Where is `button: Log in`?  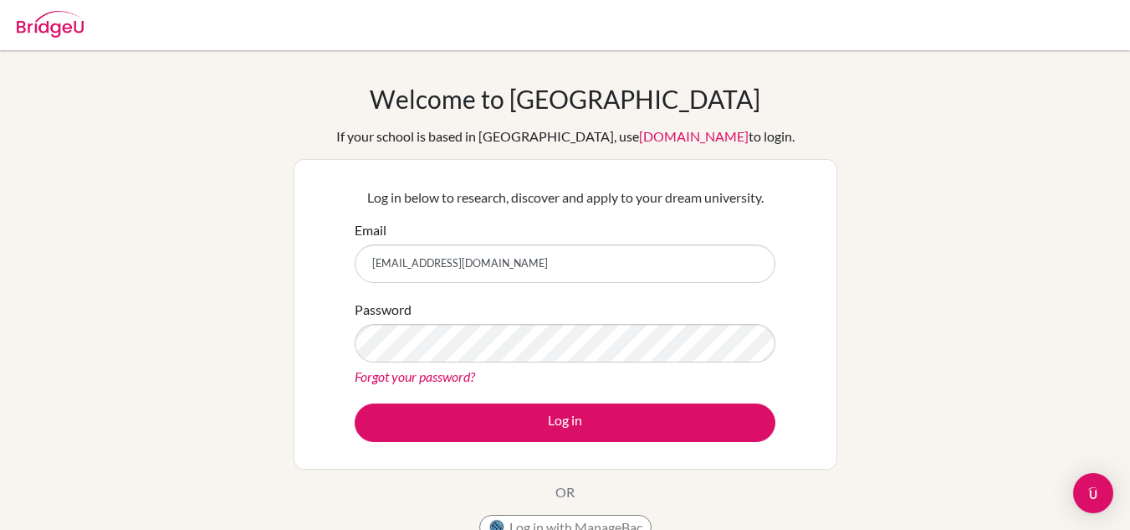
button: Log in is located at coordinates (565, 423).